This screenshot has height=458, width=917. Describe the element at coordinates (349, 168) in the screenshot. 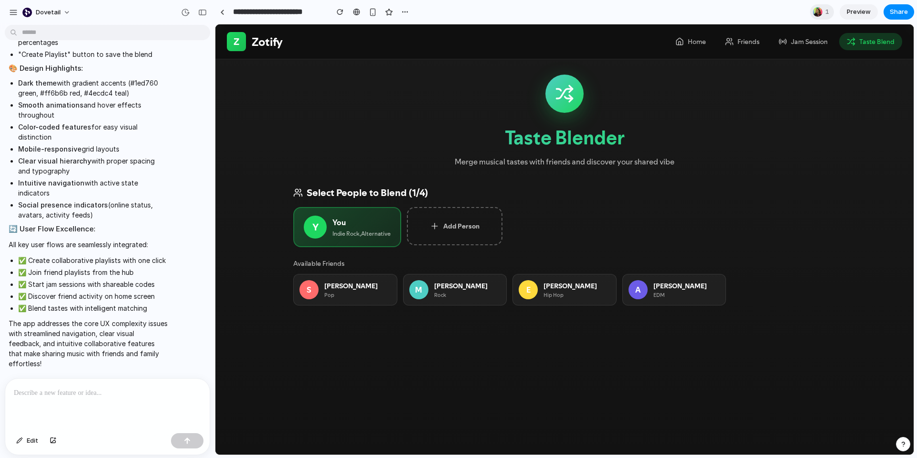

I see `h3: Select People to Blend ( 1 /4)` at that location.